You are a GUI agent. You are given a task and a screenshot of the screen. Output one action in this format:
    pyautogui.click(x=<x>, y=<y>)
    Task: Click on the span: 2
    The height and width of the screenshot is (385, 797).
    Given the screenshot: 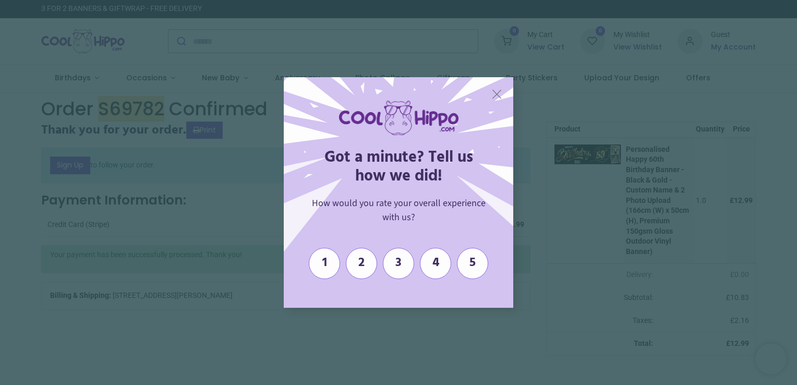 What is the action you would take?
    pyautogui.click(x=362, y=263)
    